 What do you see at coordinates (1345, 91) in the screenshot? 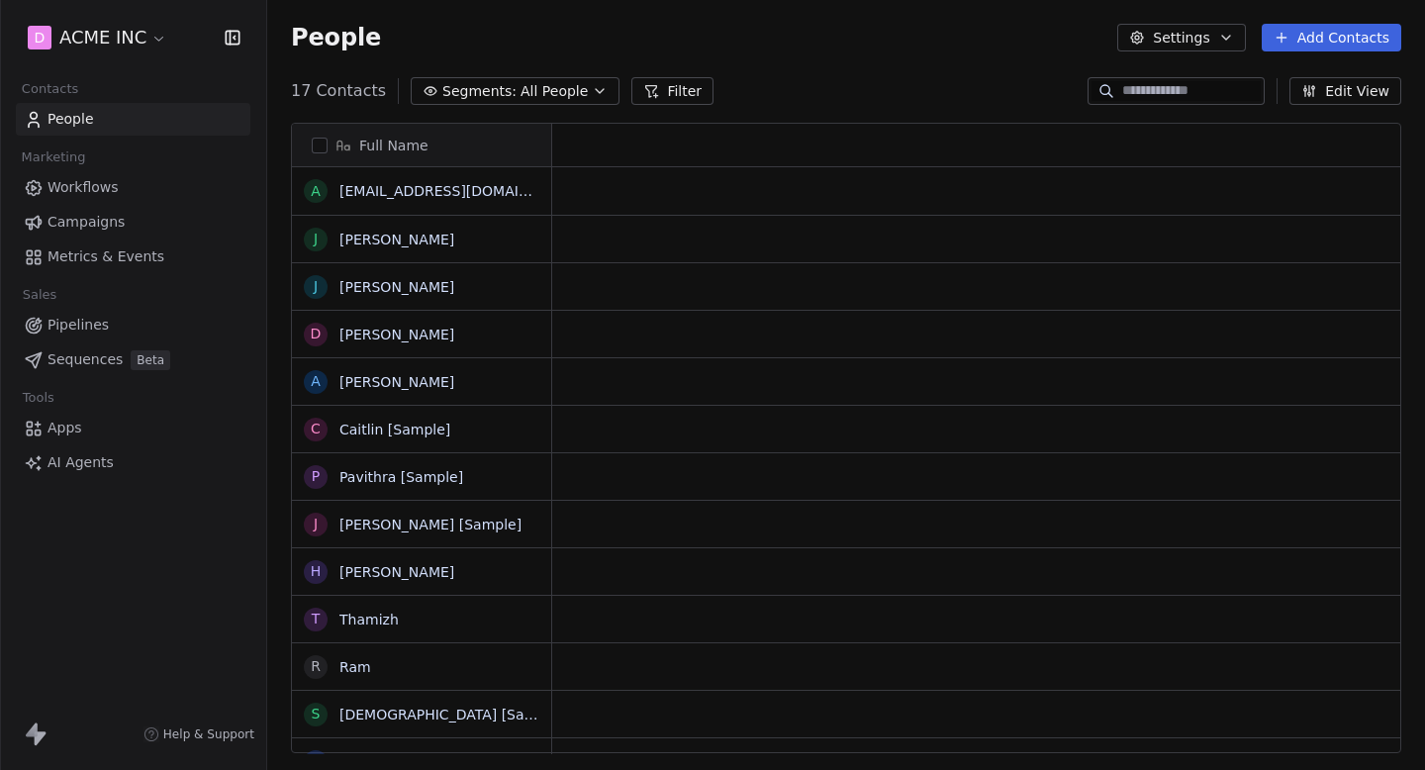
I see `button: Edit View` at bounding box center [1345, 91].